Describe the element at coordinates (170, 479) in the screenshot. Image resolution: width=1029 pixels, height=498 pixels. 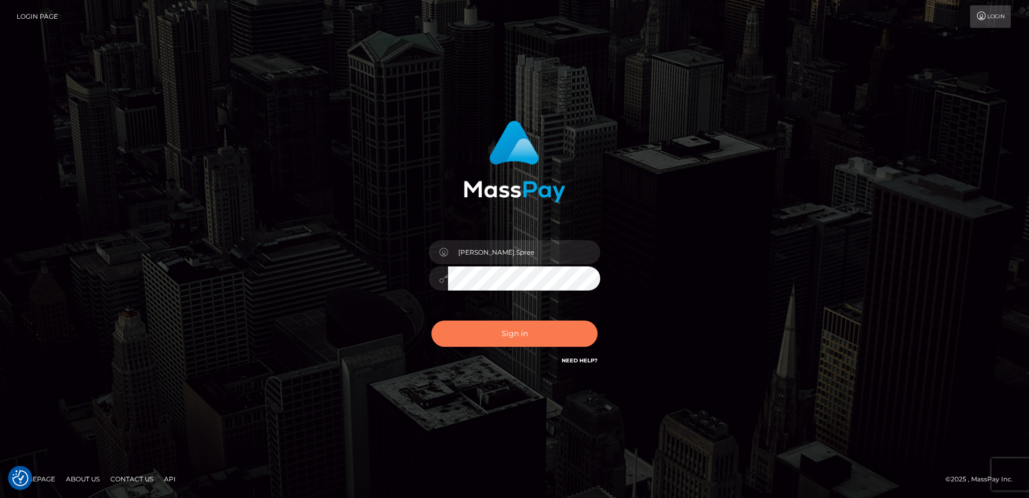
I see `a: API` at that location.